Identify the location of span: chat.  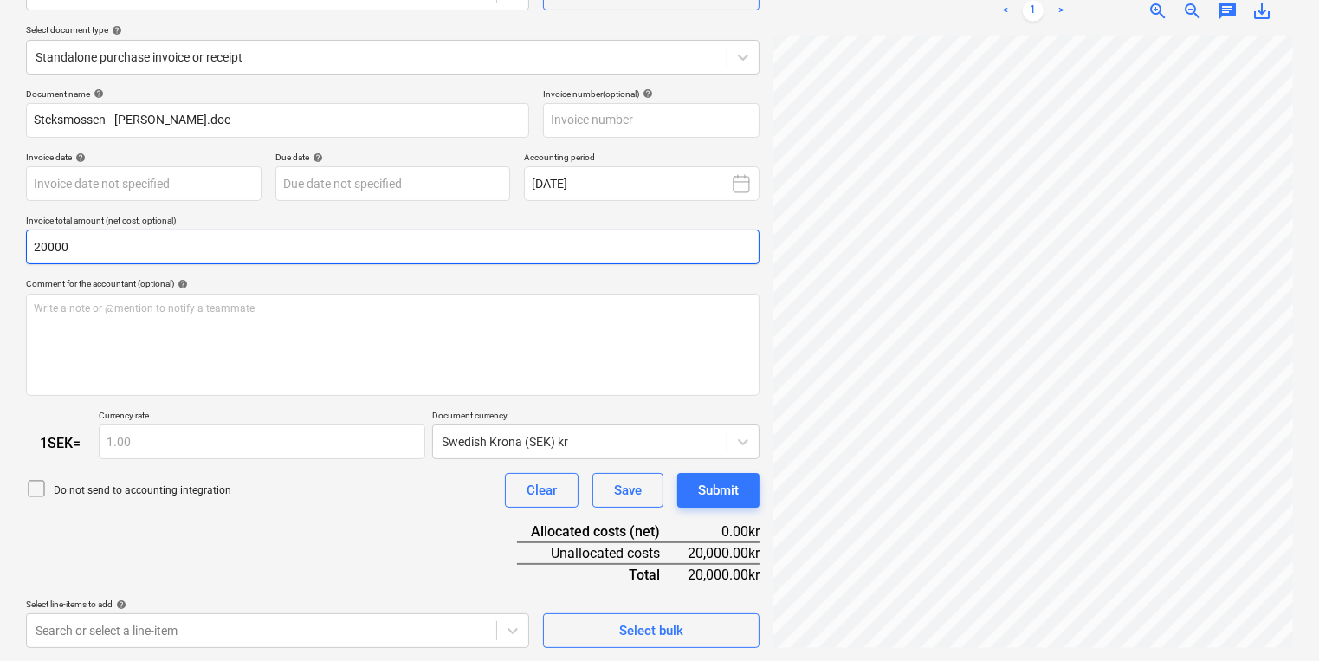
(1227, 11).